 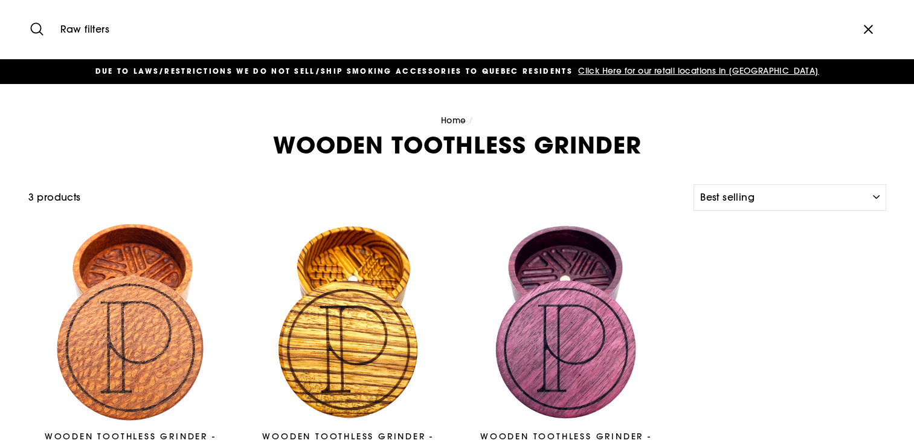 What do you see at coordinates (333, 71) in the screenshot?
I see `span: DUE TO LAWS/restrictions WE DO NOT SELL/SHIP SMOKING ACCESSORIES to qUEBEC RESIDENTS` at bounding box center [333, 71].